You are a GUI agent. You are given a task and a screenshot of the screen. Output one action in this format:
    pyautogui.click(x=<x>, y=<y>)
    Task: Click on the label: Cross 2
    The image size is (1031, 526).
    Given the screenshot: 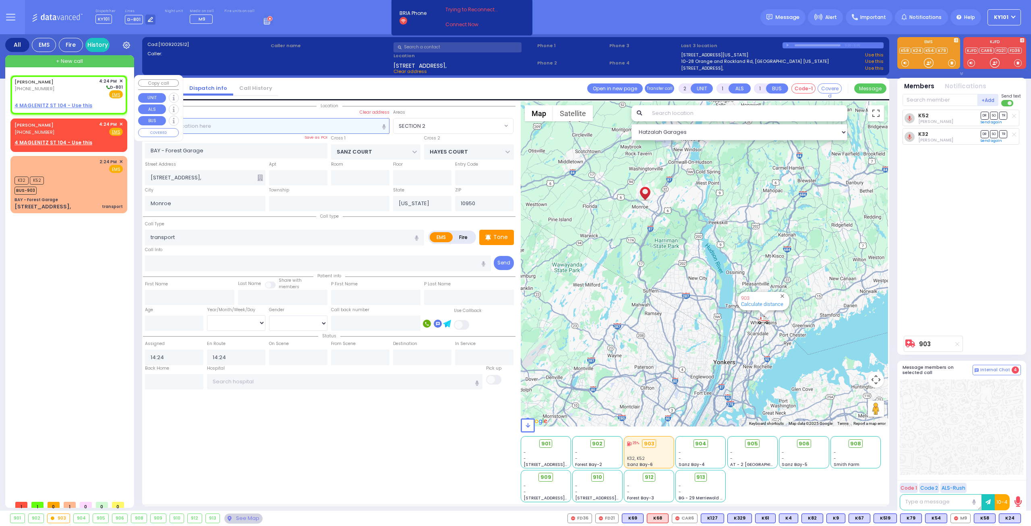 What is the action you would take?
    pyautogui.click(x=432, y=138)
    